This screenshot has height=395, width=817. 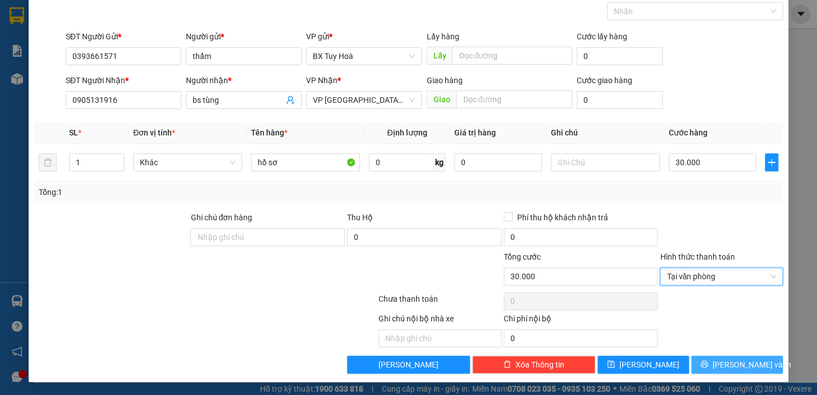 What do you see at coordinates (177, 192) in the screenshot?
I see `div: Tổng: 1` at bounding box center [177, 192].